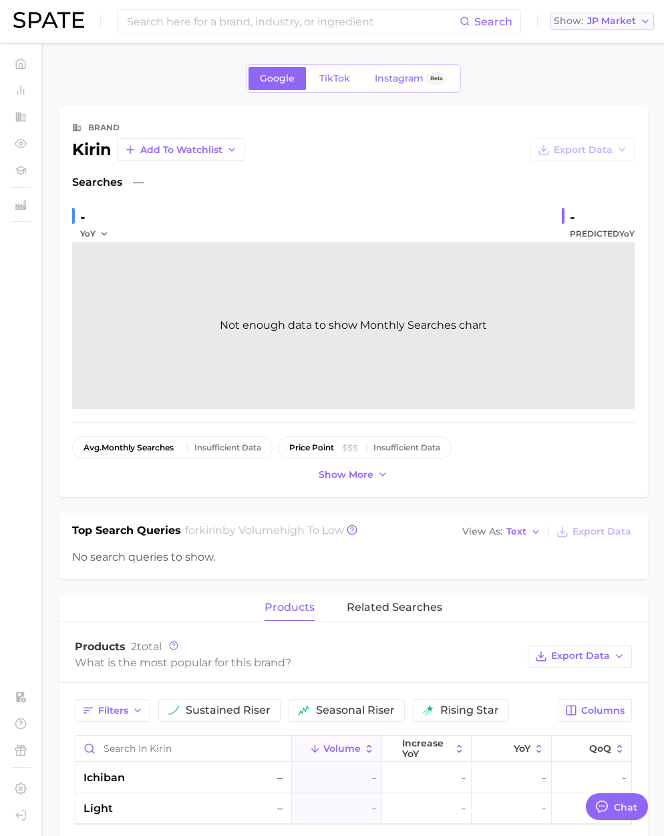 The width and height of the screenshot is (664, 836). Describe the element at coordinates (183, 748) in the screenshot. I see `input: Search in kirin` at that location.